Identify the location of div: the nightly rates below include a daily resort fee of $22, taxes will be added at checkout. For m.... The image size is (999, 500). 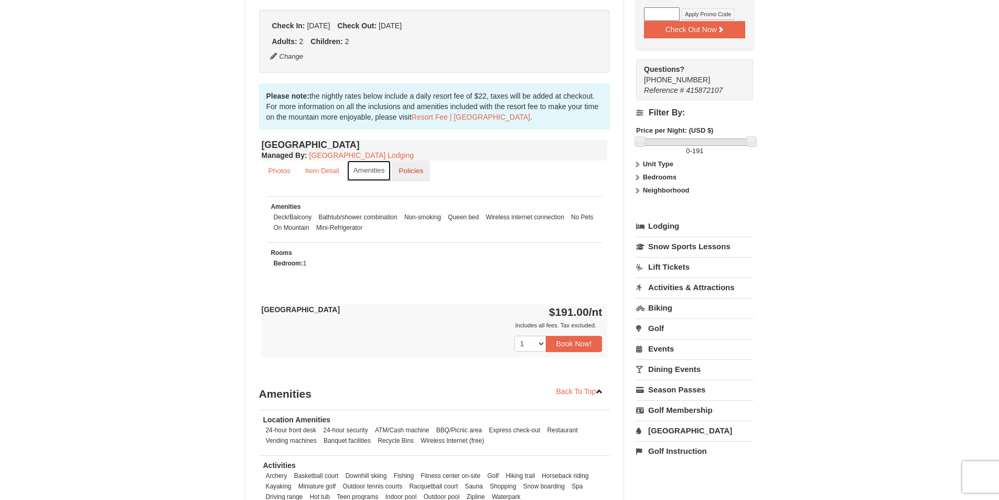
(435, 106).